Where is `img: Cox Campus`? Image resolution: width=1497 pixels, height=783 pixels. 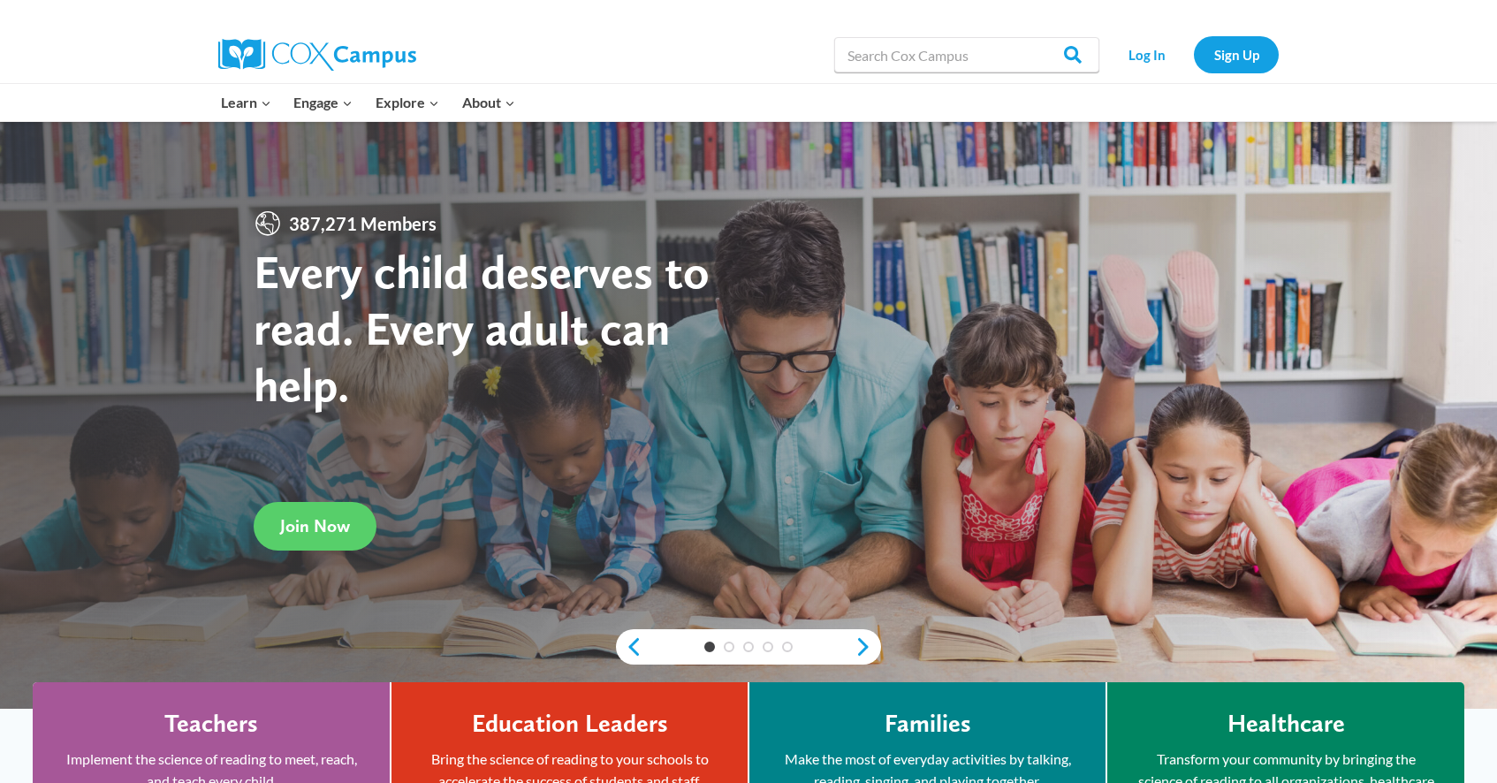 img: Cox Campus is located at coordinates (317, 55).